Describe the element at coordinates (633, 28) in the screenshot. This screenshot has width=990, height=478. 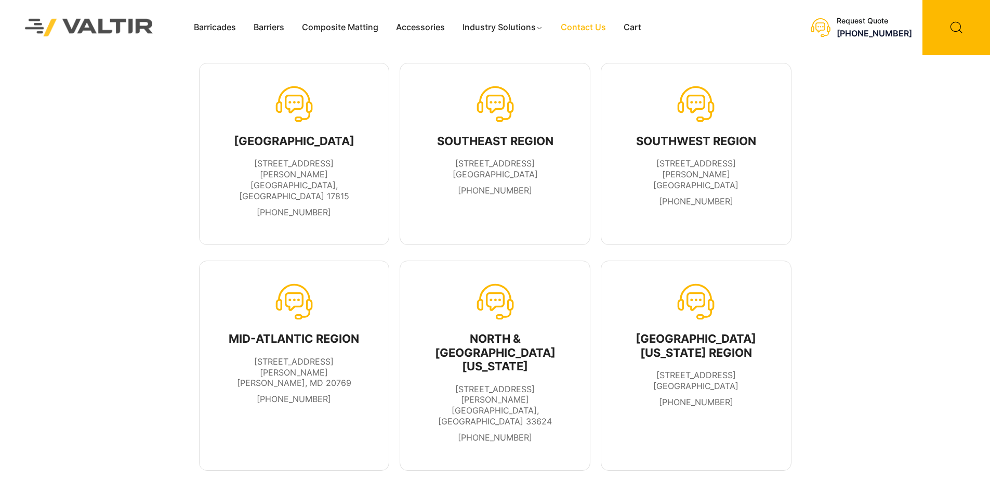
I see `a: Cart` at that location.